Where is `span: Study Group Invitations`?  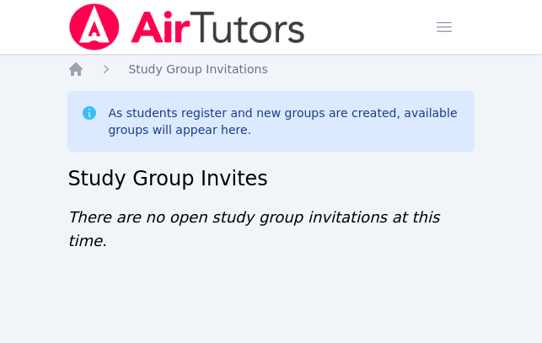
span: Study Group Invitations is located at coordinates (197, 69).